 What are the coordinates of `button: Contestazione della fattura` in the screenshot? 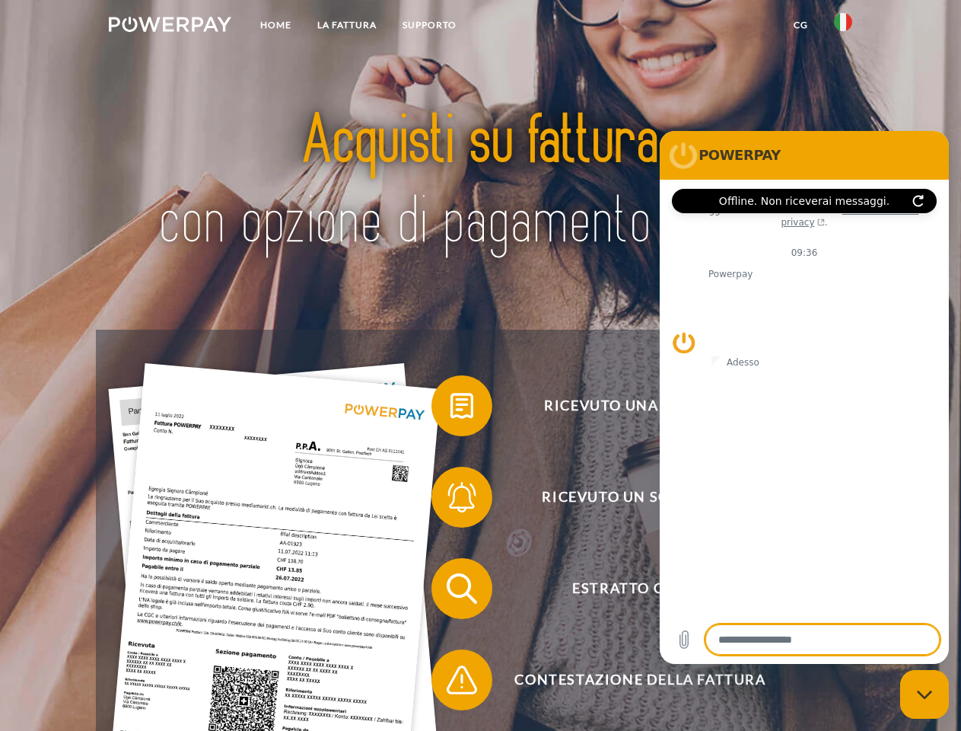 It's located at (629, 680).